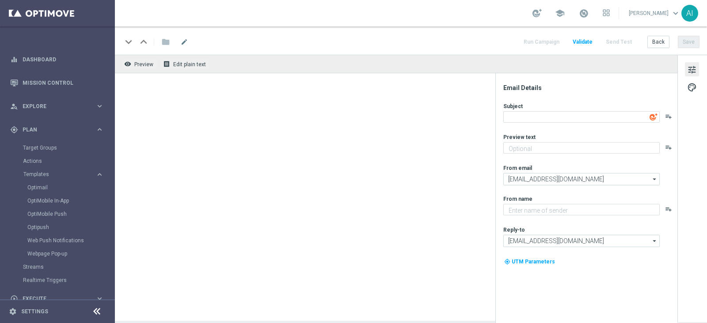  I want to click on div: Optipush, so click(71, 228).